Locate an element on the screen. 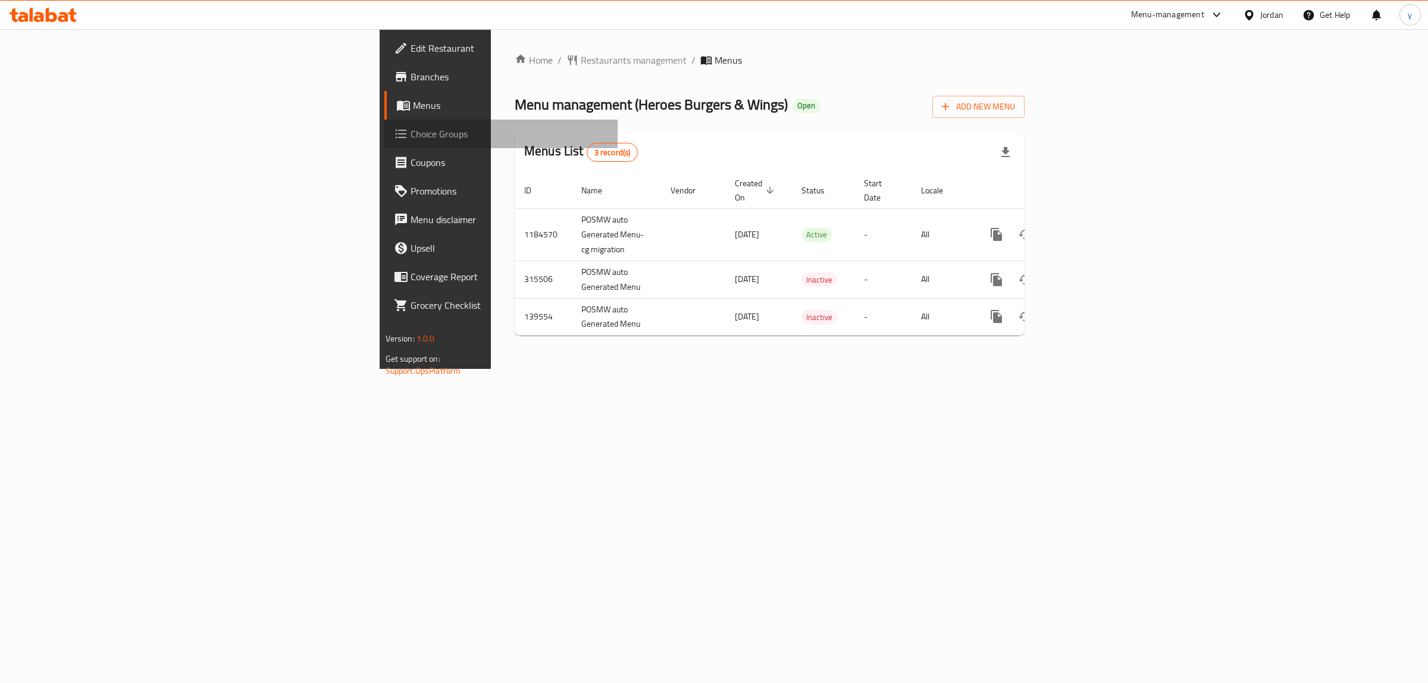 The image size is (1428, 683). span: ID is located at coordinates (535, 190).